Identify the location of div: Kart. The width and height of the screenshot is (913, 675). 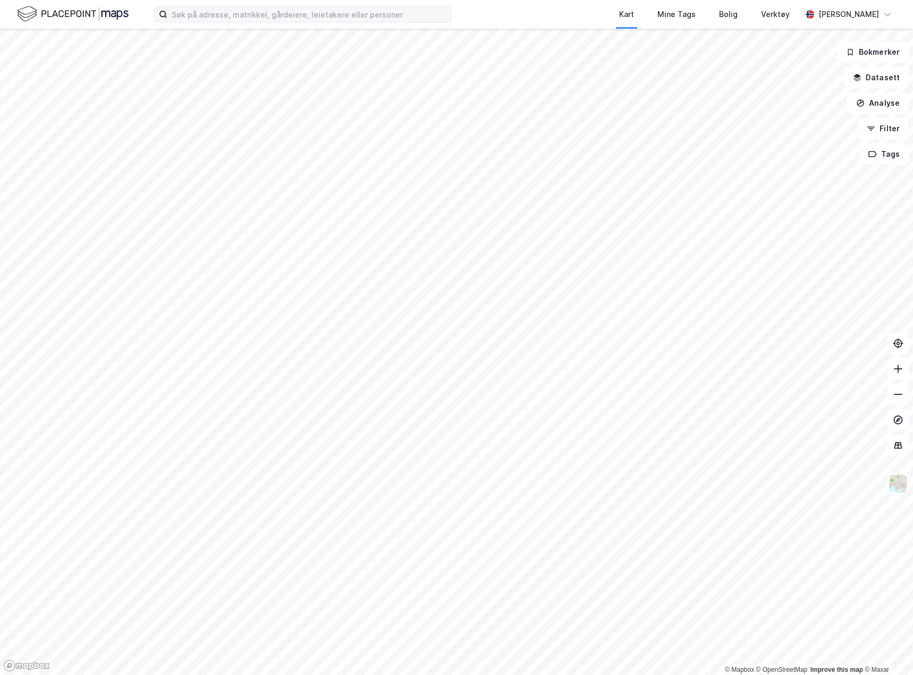
(626, 14).